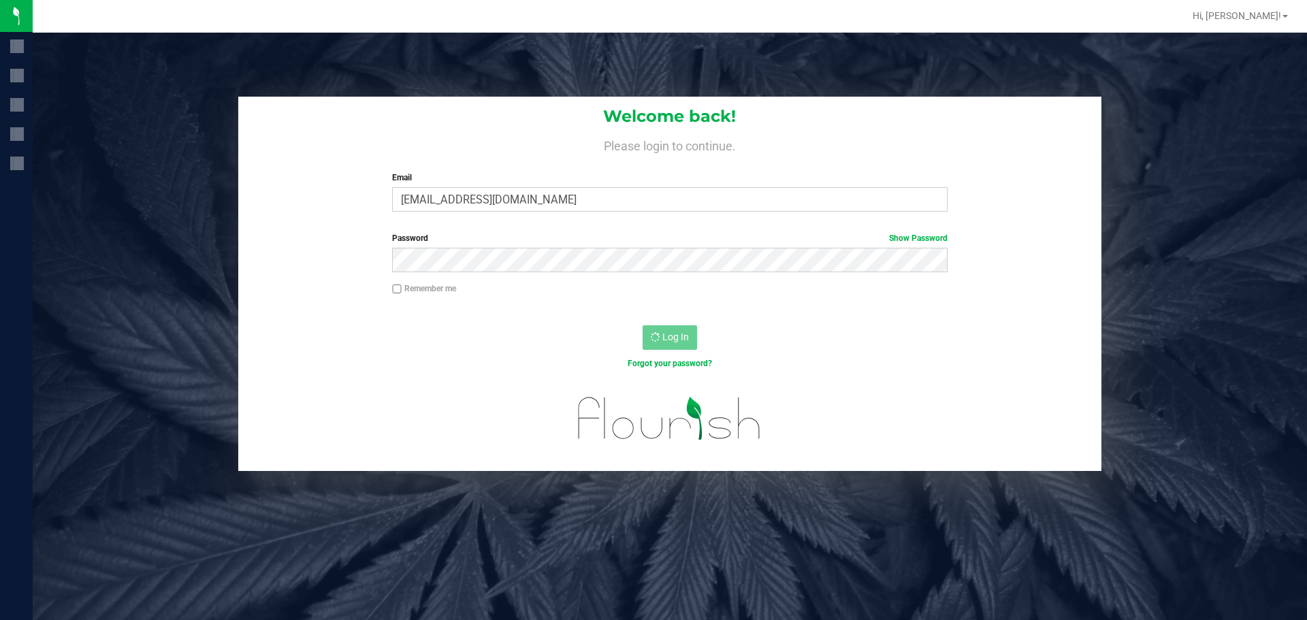  Describe the element at coordinates (676, 337) in the screenshot. I see `span: Log In` at that location.